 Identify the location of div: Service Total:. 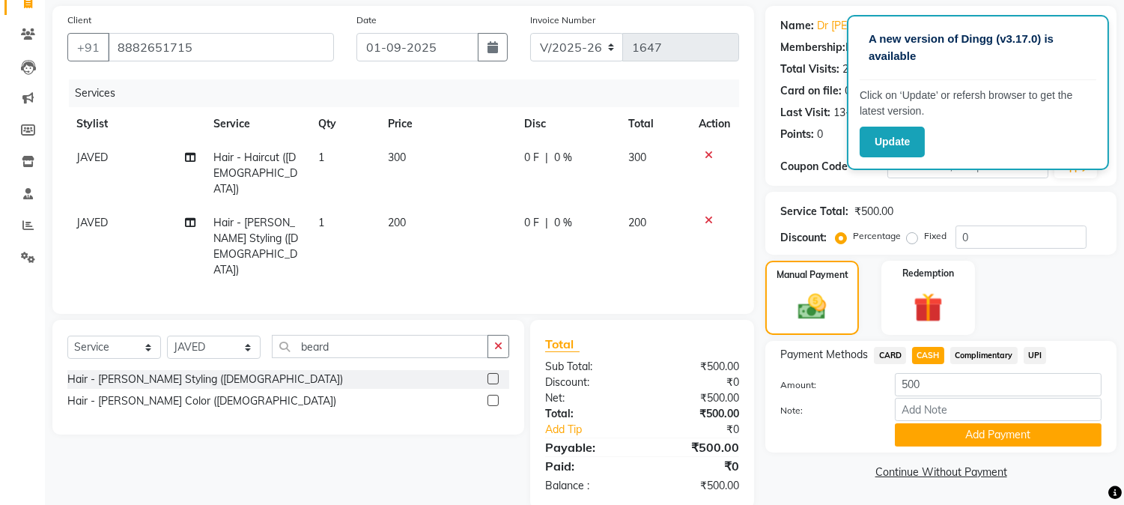
(814, 211).